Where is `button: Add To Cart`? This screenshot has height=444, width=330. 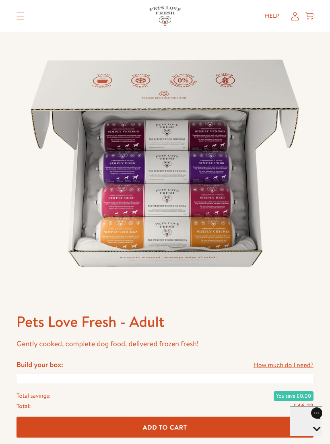
button: Add To Cart is located at coordinates (165, 427).